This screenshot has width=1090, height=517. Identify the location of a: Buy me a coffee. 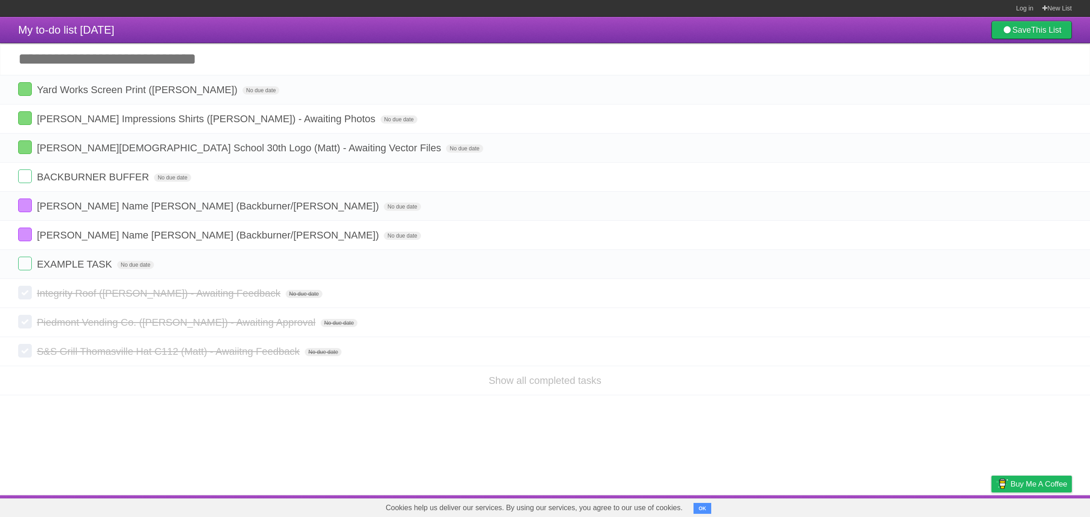
(1032, 484).